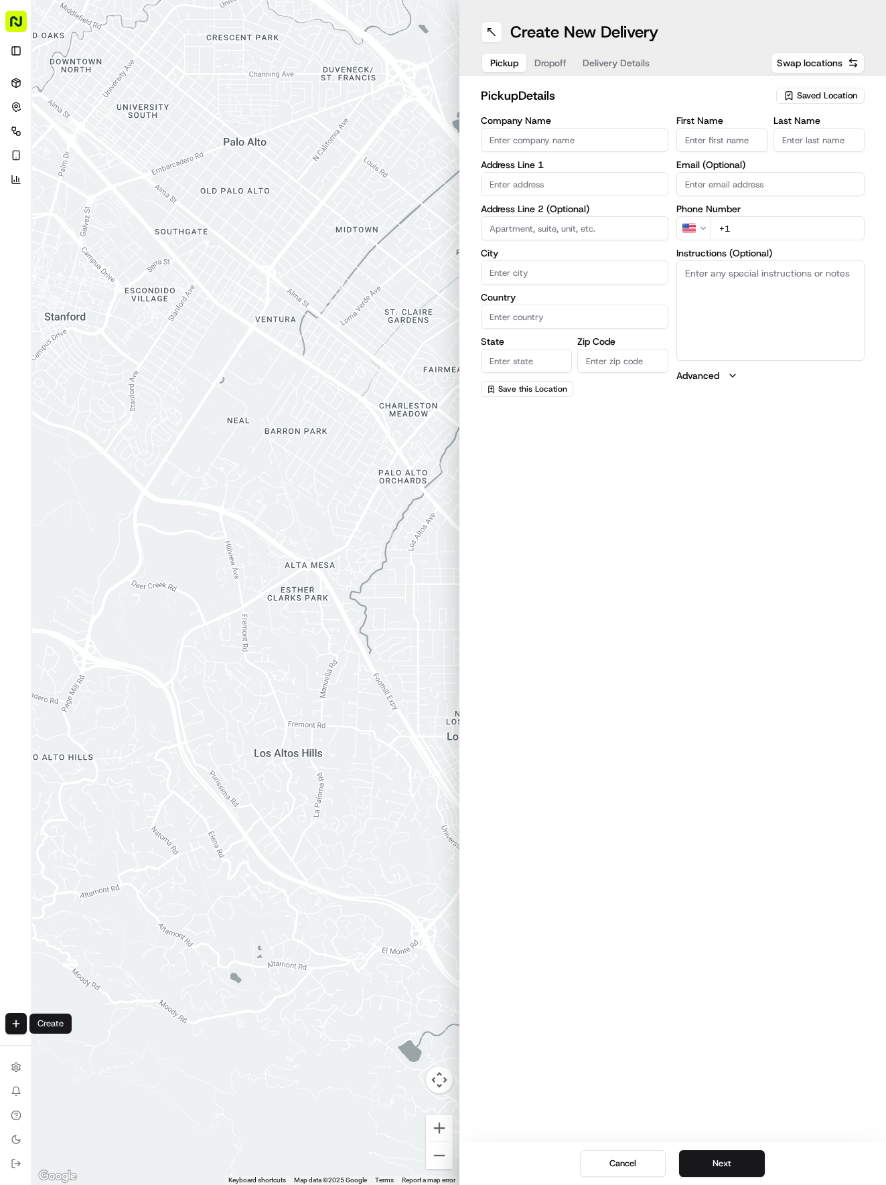 This screenshot has width=886, height=1185. I want to click on input: Enter country, so click(574, 317).